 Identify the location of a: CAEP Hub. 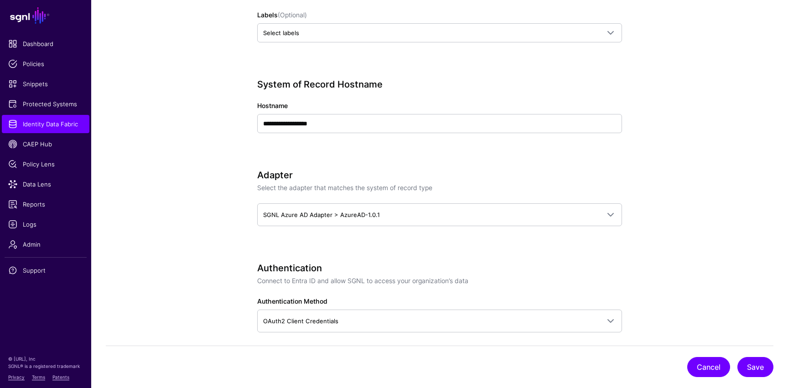
(46, 144).